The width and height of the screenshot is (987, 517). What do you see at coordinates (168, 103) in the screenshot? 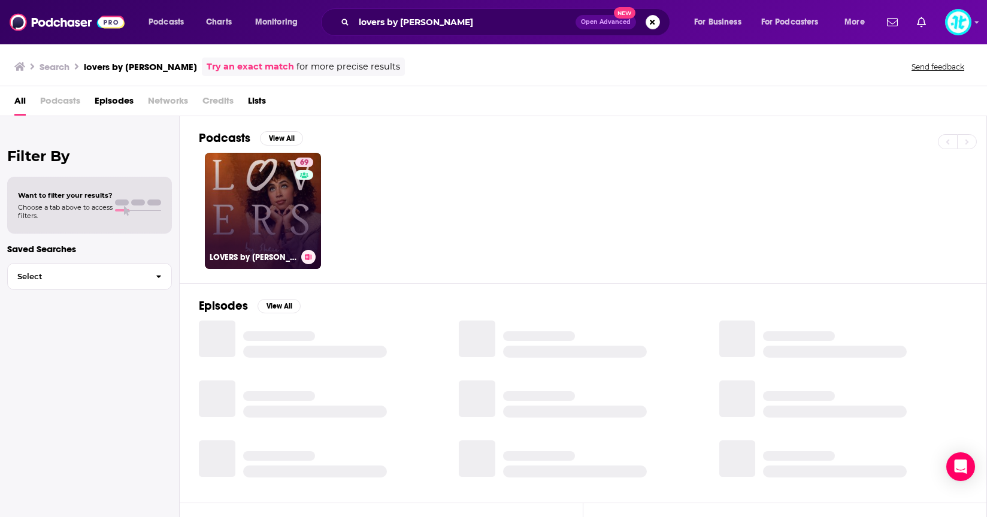
I see `span: Networks` at bounding box center [168, 103].